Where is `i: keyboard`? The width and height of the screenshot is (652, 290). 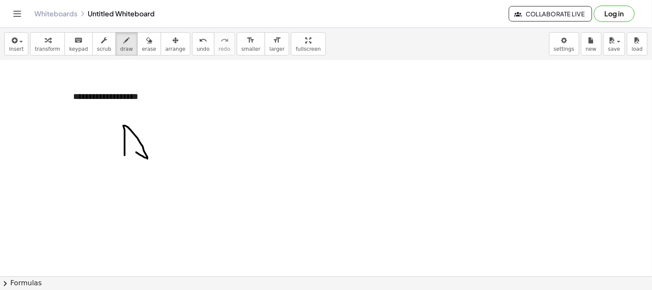
i: keyboard is located at coordinates (78, 40).